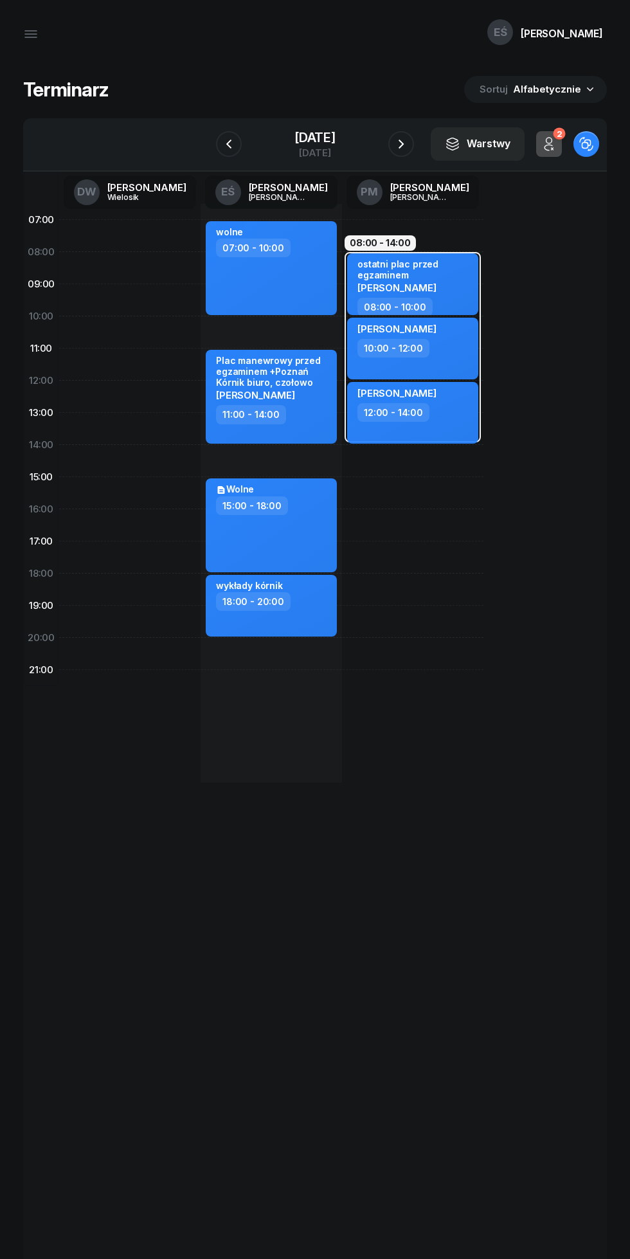 The height and width of the screenshot is (1259, 630). What do you see at coordinates (87, 192) in the screenshot?
I see `span: DW` at bounding box center [87, 192].